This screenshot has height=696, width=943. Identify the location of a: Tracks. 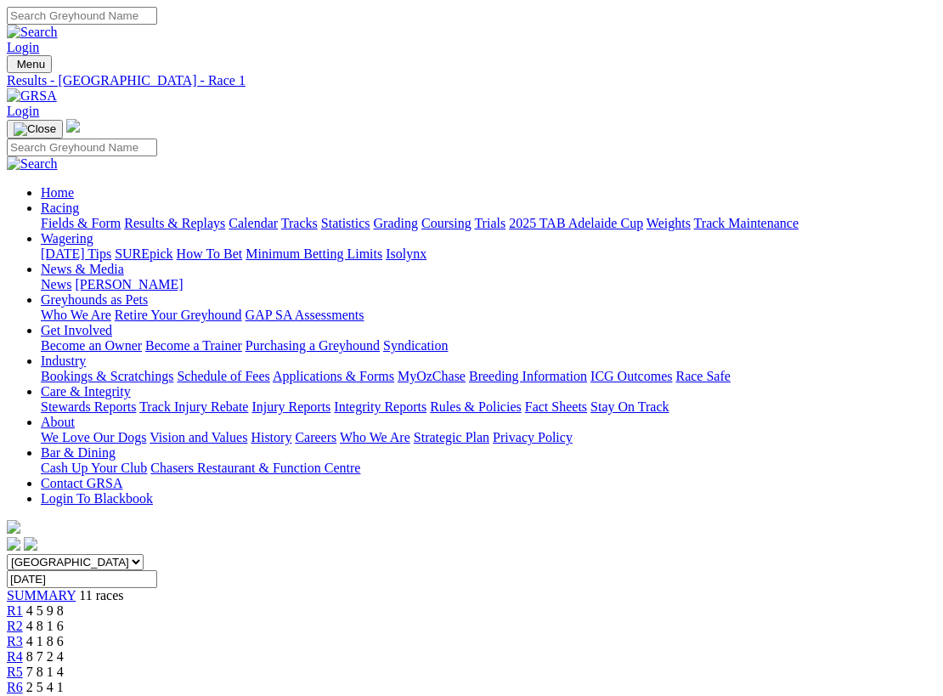
(299, 223).